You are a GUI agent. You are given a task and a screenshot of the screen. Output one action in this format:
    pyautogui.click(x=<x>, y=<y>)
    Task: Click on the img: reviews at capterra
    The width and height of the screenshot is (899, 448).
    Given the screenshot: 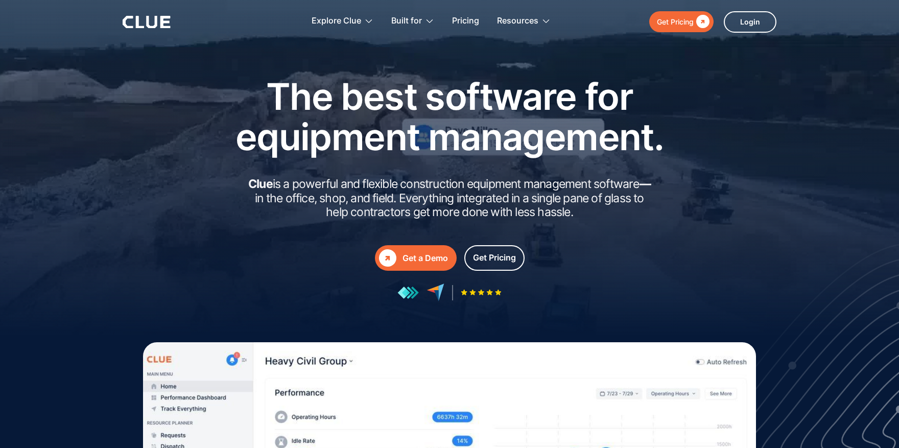 What is the action you would take?
    pyautogui.click(x=435, y=292)
    